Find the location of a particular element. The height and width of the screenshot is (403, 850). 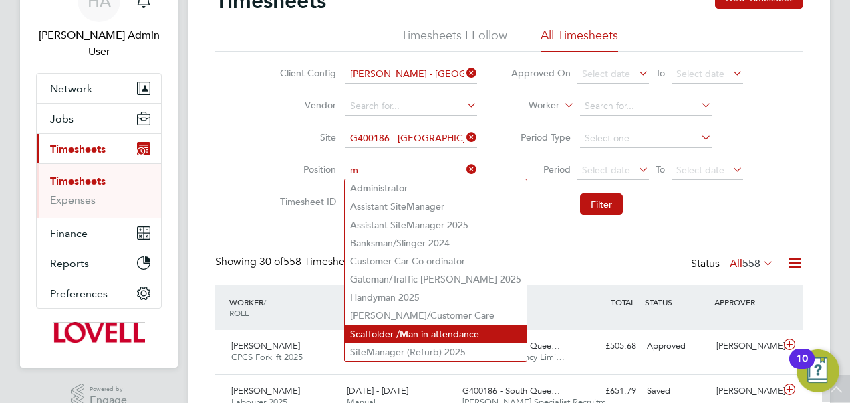

div: Saved is located at coordinates (677, 390).